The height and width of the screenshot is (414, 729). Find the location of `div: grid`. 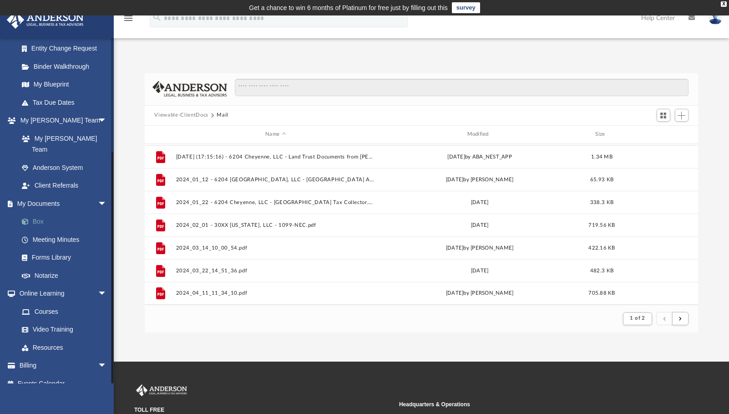

div: grid is located at coordinates (421, 224).